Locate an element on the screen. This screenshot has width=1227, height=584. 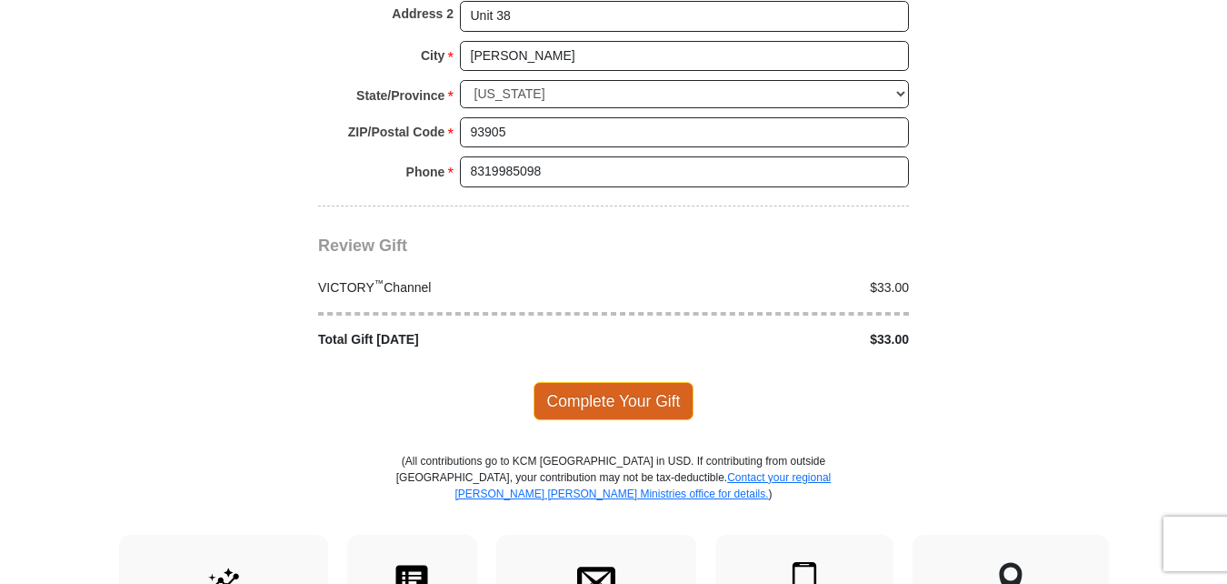
strong: State/Province is located at coordinates (400, 95).